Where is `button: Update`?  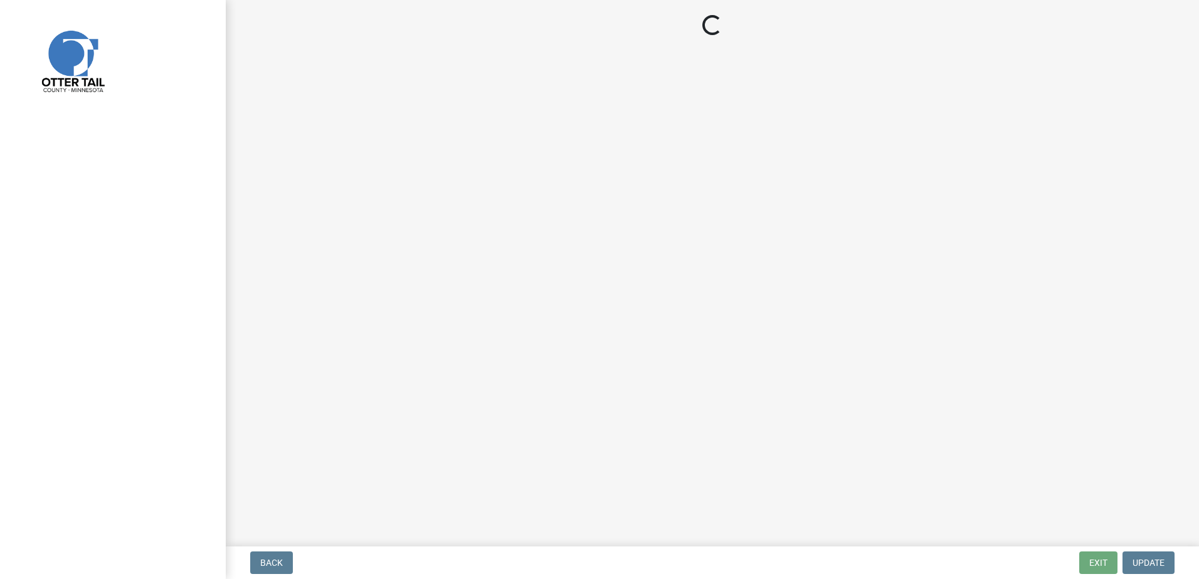 button: Update is located at coordinates (1148, 563).